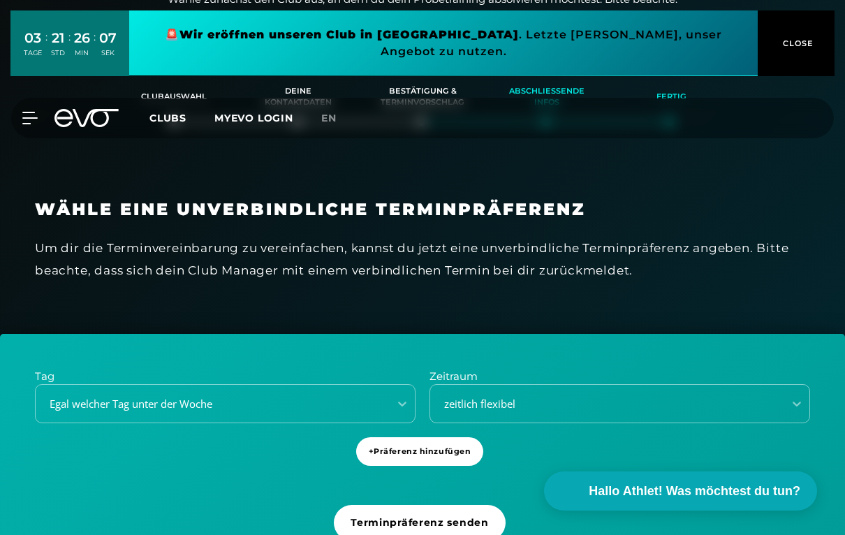 The height and width of the screenshot is (535, 845). Describe the element at coordinates (337, 118) in the screenshot. I see `a: en` at that location.